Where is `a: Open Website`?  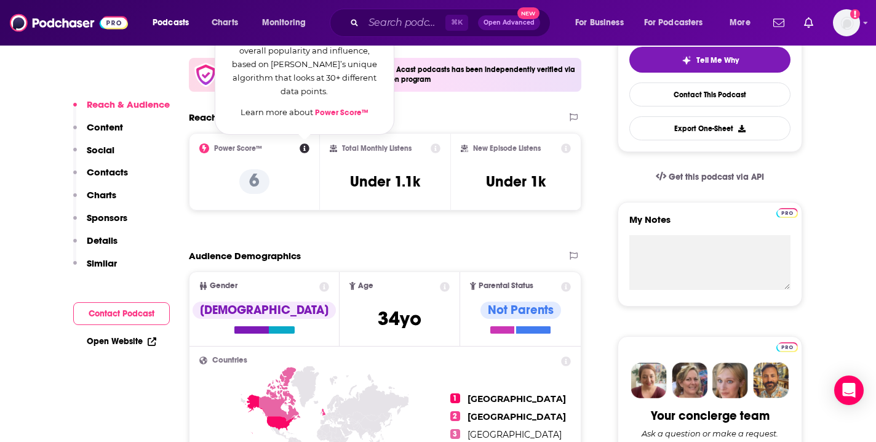
a: Open Website is located at coordinates (121, 341).